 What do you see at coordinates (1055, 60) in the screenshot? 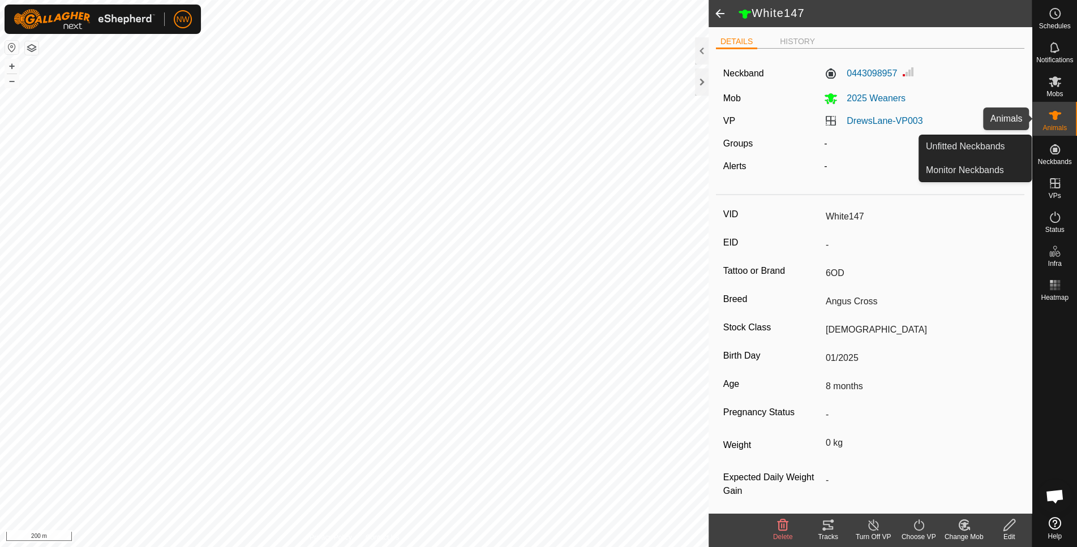
I see `span: Notifications` at bounding box center [1055, 60].